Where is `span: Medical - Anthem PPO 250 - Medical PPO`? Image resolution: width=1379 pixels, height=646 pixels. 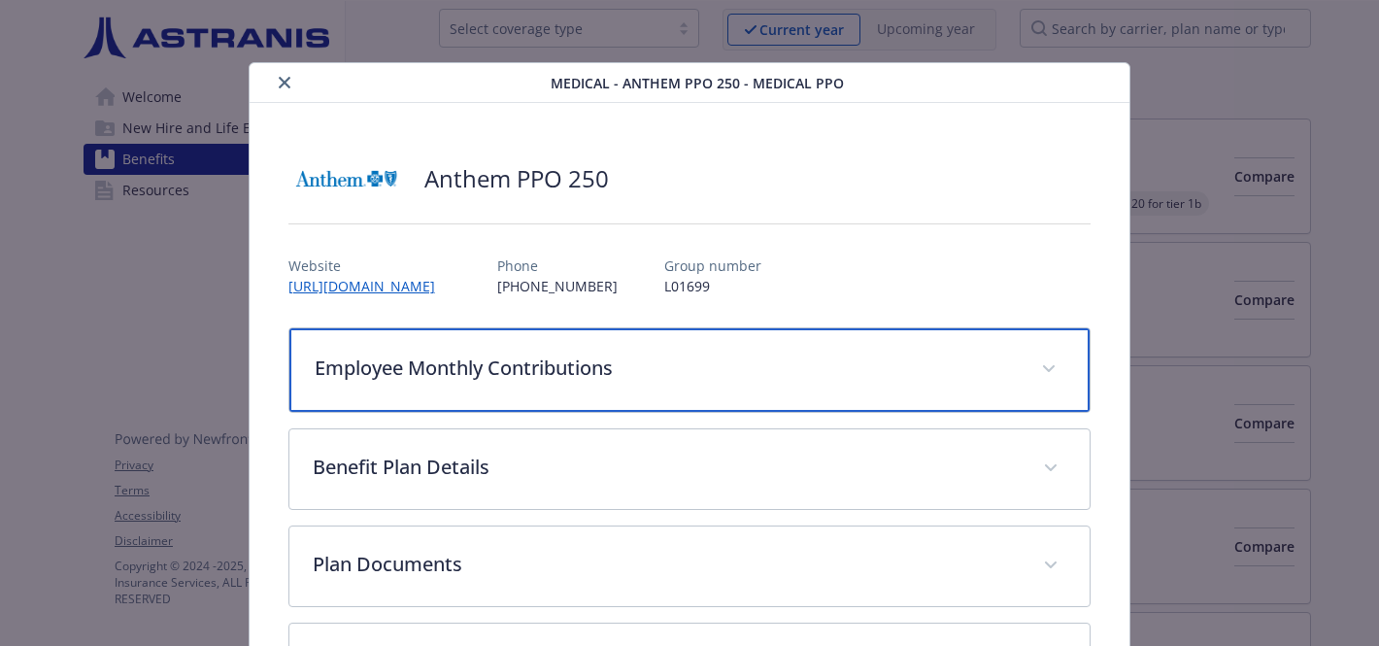
span: Medical - Anthem PPO 250 - Medical PPO is located at coordinates (697, 83).